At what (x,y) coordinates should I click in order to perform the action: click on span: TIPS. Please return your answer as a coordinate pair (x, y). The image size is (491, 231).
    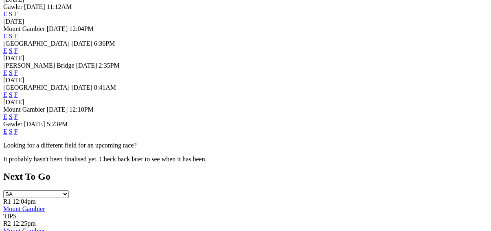
    Looking at the image, I should click on (10, 216).